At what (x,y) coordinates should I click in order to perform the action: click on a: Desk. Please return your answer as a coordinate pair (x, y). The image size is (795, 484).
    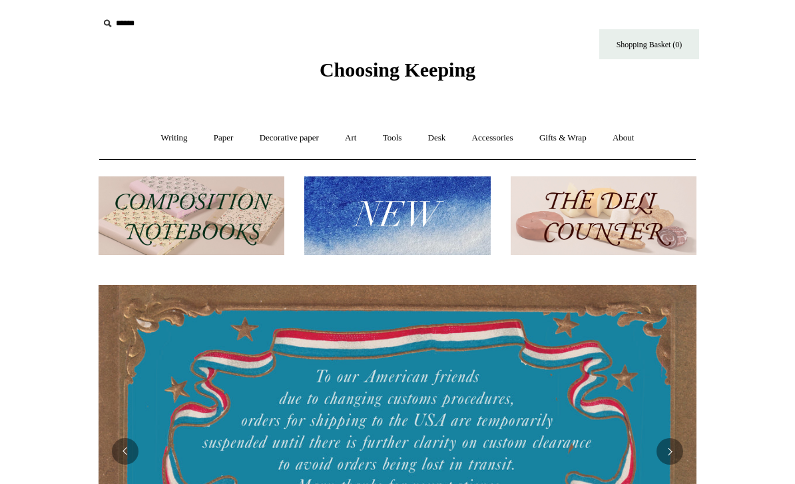
    Looking at the image, I should click on (437, 138).